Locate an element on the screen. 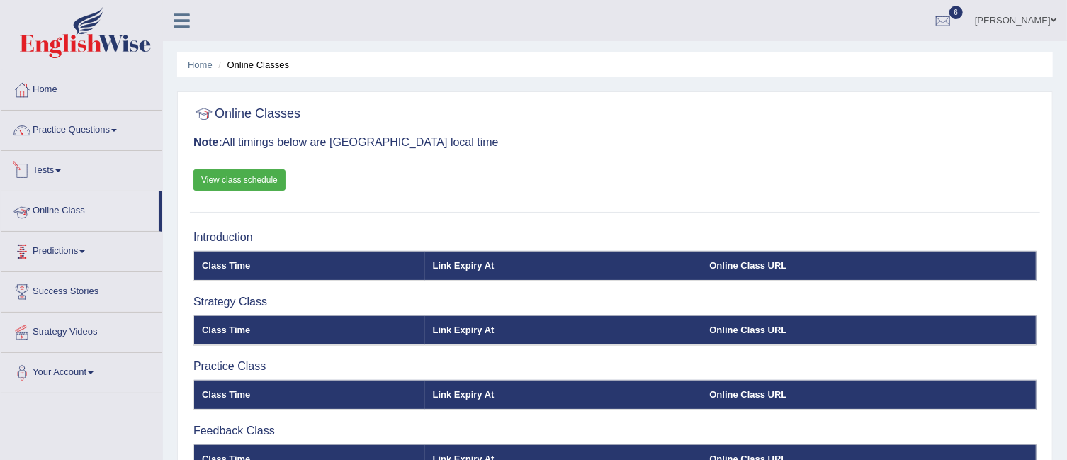 The image size is (1067, 460). h3: Practice Class is located at coordinates (615, 366).